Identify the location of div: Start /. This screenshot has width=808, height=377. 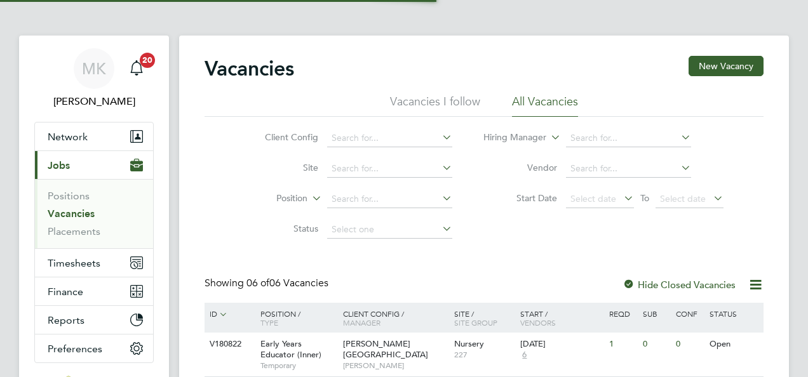
(561, 318).